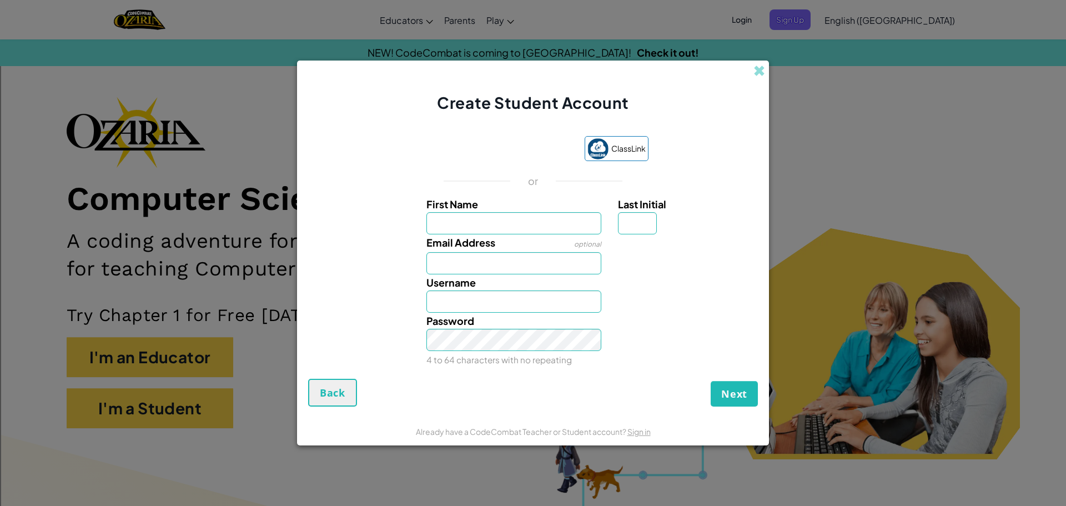 The image size is (1066, 506). I want to click on small: 4 to 64 characters with no repeating, so click(499, 359).